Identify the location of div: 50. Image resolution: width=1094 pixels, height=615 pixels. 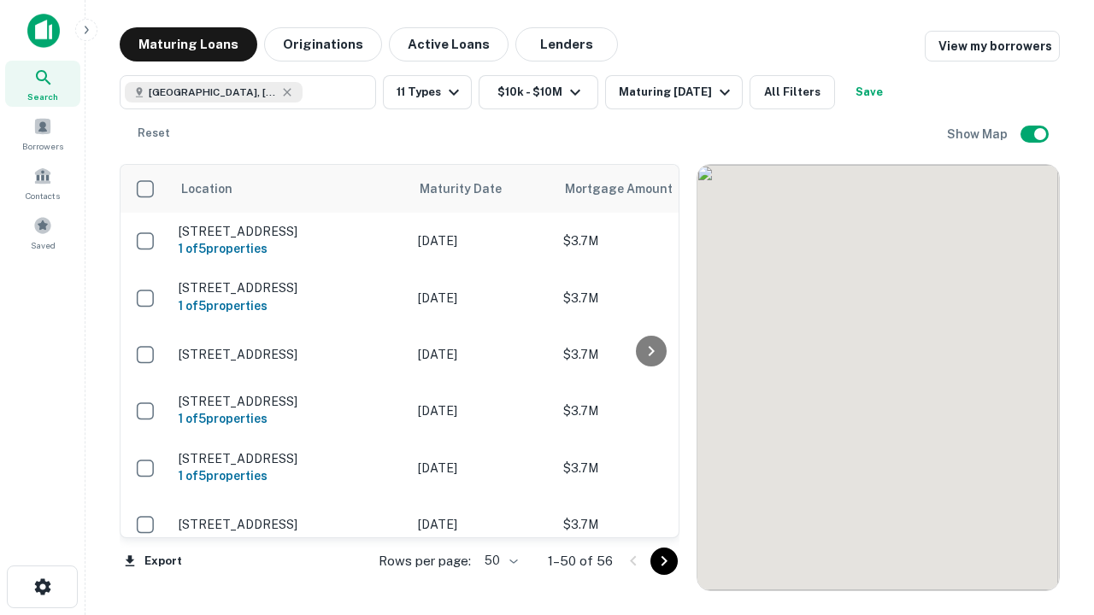
(499, 561).